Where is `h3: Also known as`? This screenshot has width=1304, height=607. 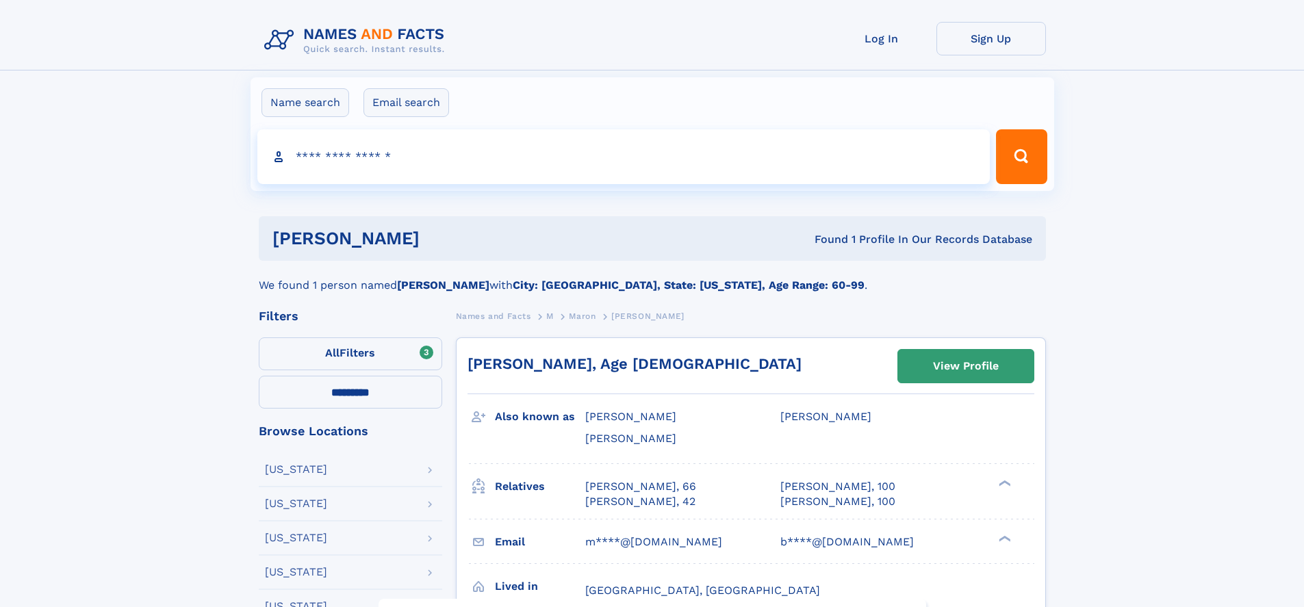 h3: Also known as is located at coordinates (540, 417).